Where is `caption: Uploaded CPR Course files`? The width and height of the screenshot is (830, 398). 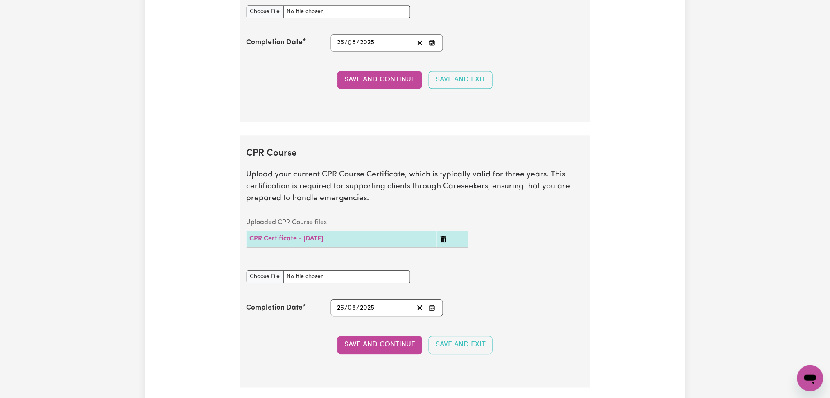
caption: Uploaded CPR Course files is located at coordinates (357, 222).